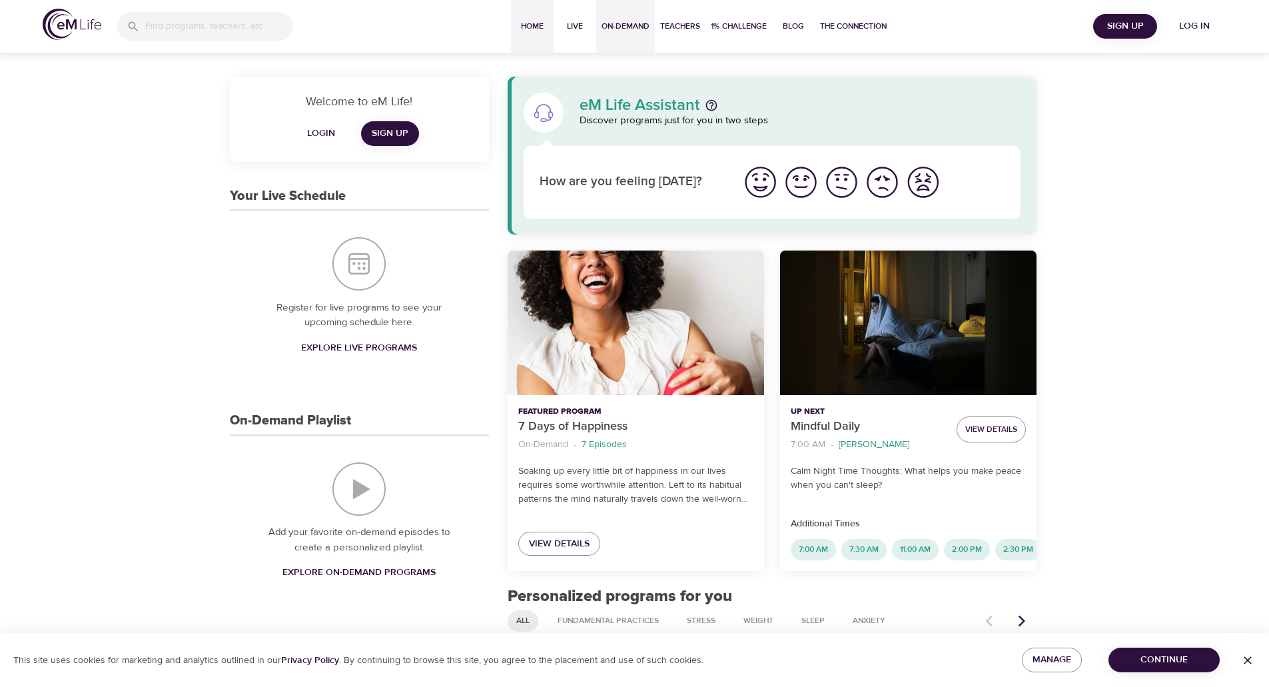 The height and width of the screenshot is (687, 1269). I want to click on button: Continue, so click(1164, 660).